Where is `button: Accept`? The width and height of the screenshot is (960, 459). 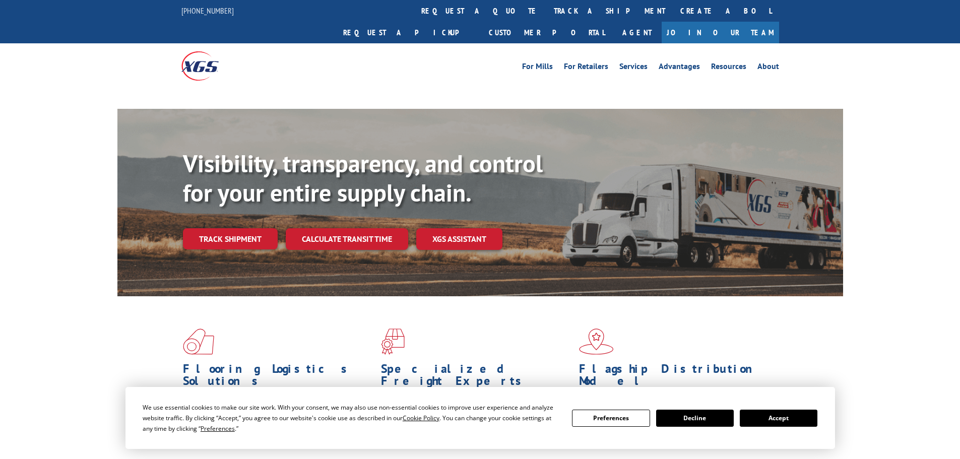 button: Accept is located at coordinates (779, 418).